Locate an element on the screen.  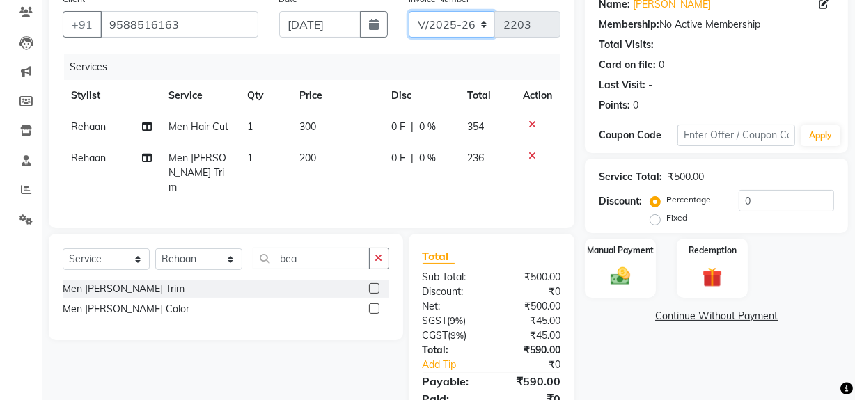
th: Qty is located at coordinates (265, 95).